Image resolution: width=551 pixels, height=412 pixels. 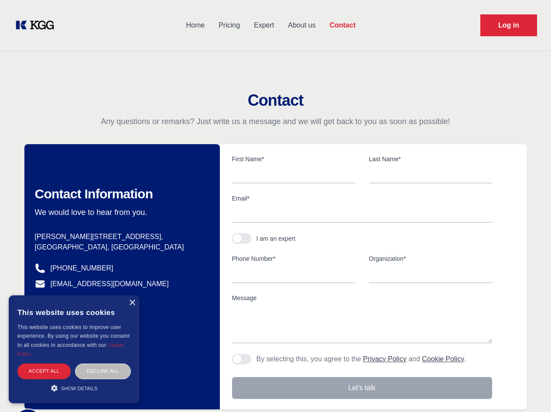 What do you see at coordinates (79, 388) in the screenshot?
I see `span: Show details` at bounding box center [79, 388].